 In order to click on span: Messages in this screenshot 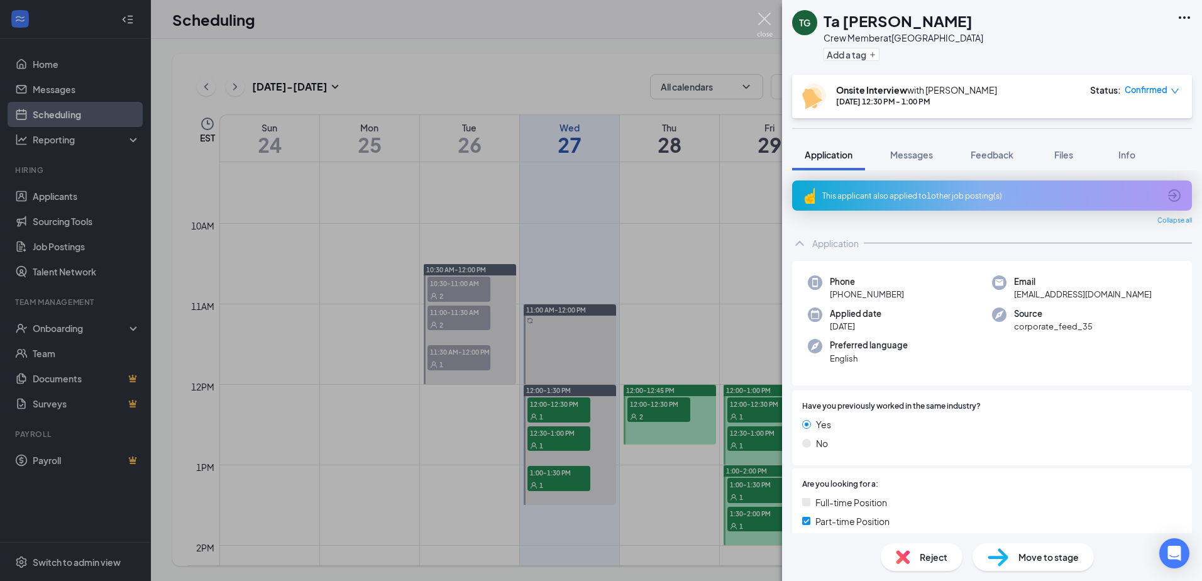, I will do `click(912, 155)`.